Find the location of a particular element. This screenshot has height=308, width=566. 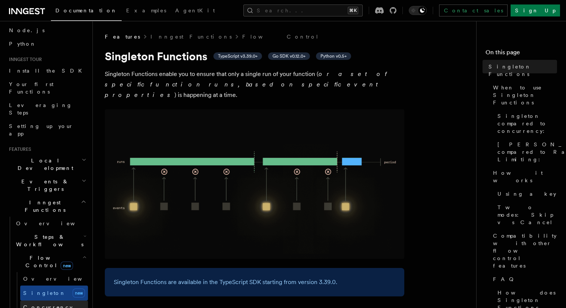

span: How it works is located at coordinates (525, 177).